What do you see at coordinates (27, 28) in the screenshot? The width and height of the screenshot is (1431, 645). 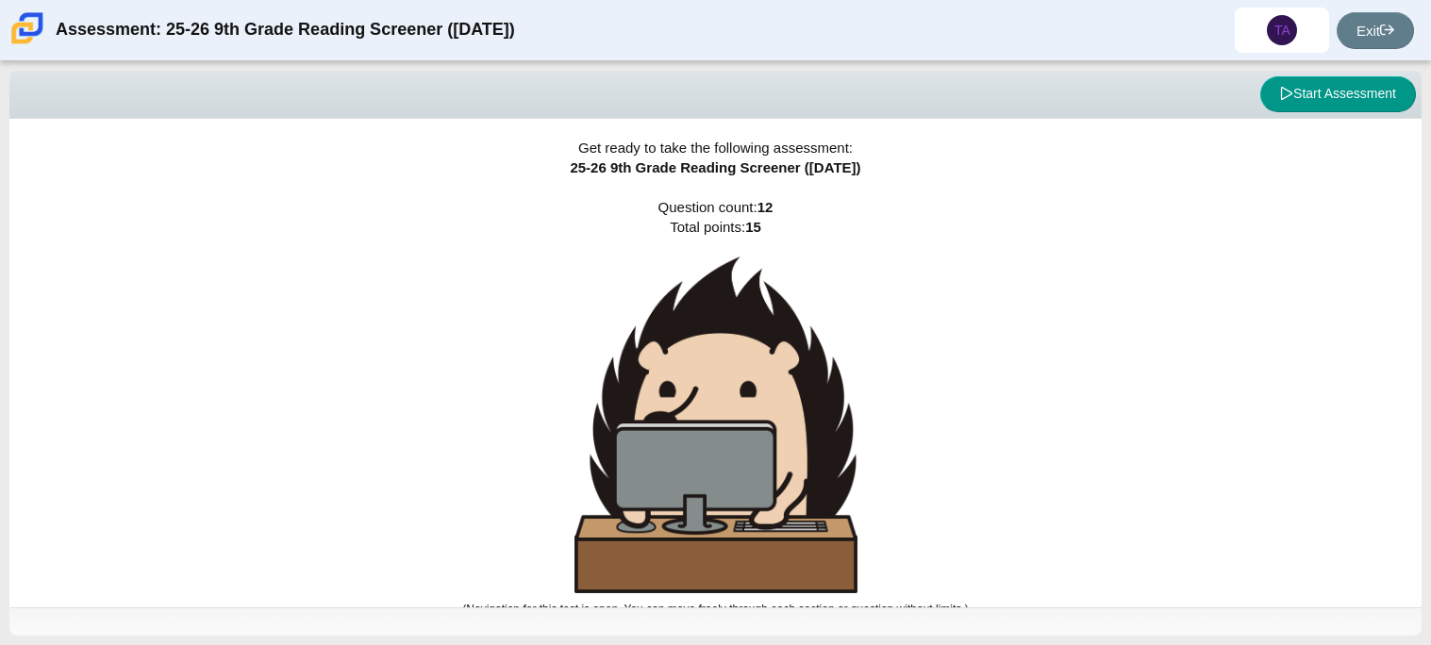 I see `img: Carmen School of Science & Technology` at bounding box center [27, 28].